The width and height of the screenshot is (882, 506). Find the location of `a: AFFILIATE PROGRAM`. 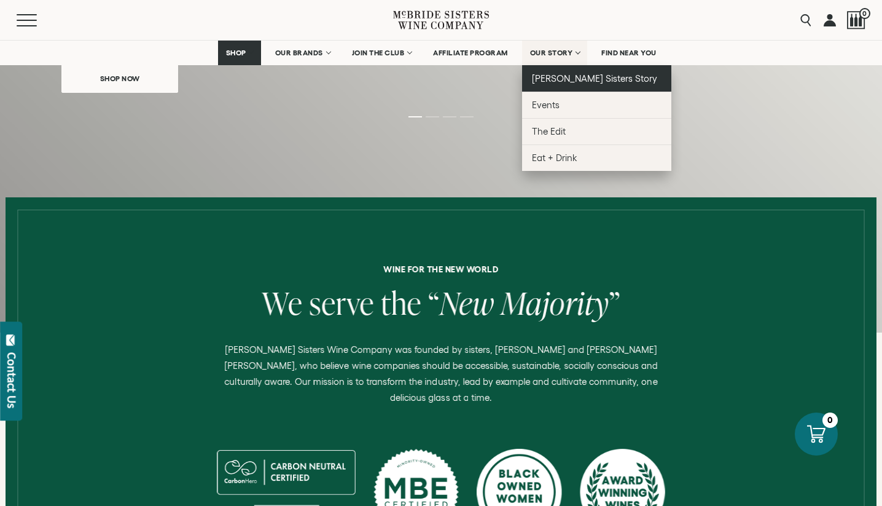

a: AFFILIATE PROGRAM is located at coordinates (471, 53).